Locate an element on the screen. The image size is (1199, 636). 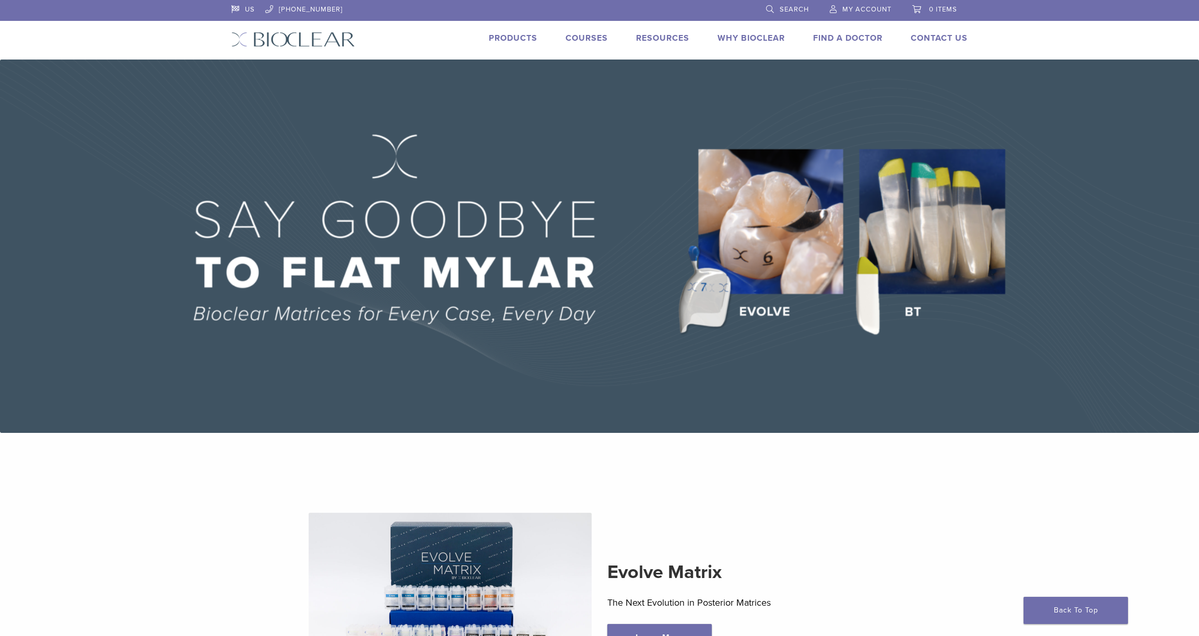
span: 0 items is located at coordinates (943, 9).